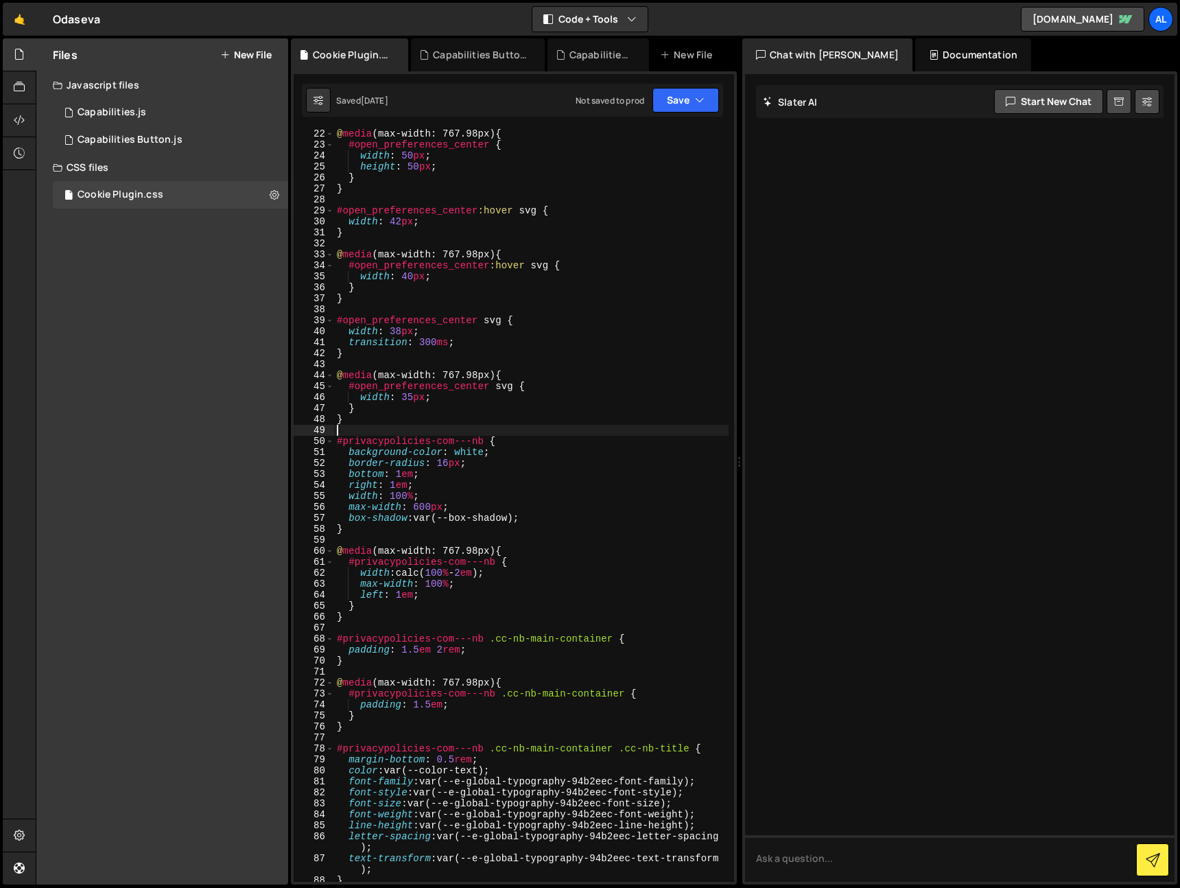 The height and width of the screenshot is (888, 1180). What do you see at coordinates (314, 441) in the screenshot?
I see `div: 50` at bounding box center [314, 441].